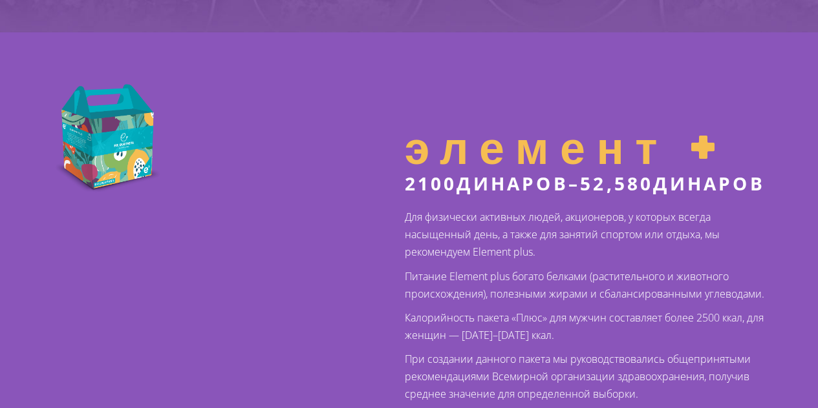  Describe the element at coordinates (430, 184) in the screenshot. I see `font: 2100` at that location.